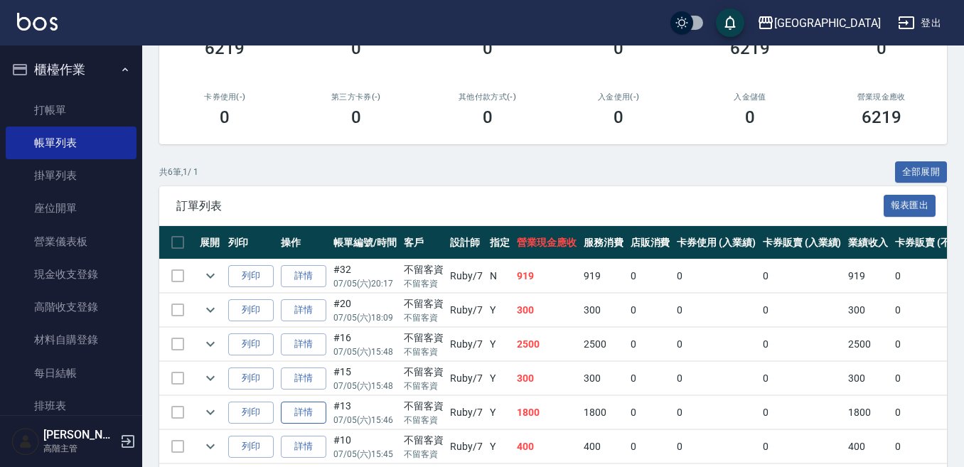 The height and width of the screenshot is (467, 964). What do you see at coordinates (71, 176) in the screenshot?
I see `a: 掛單列表` at bounding box center [71, 176].